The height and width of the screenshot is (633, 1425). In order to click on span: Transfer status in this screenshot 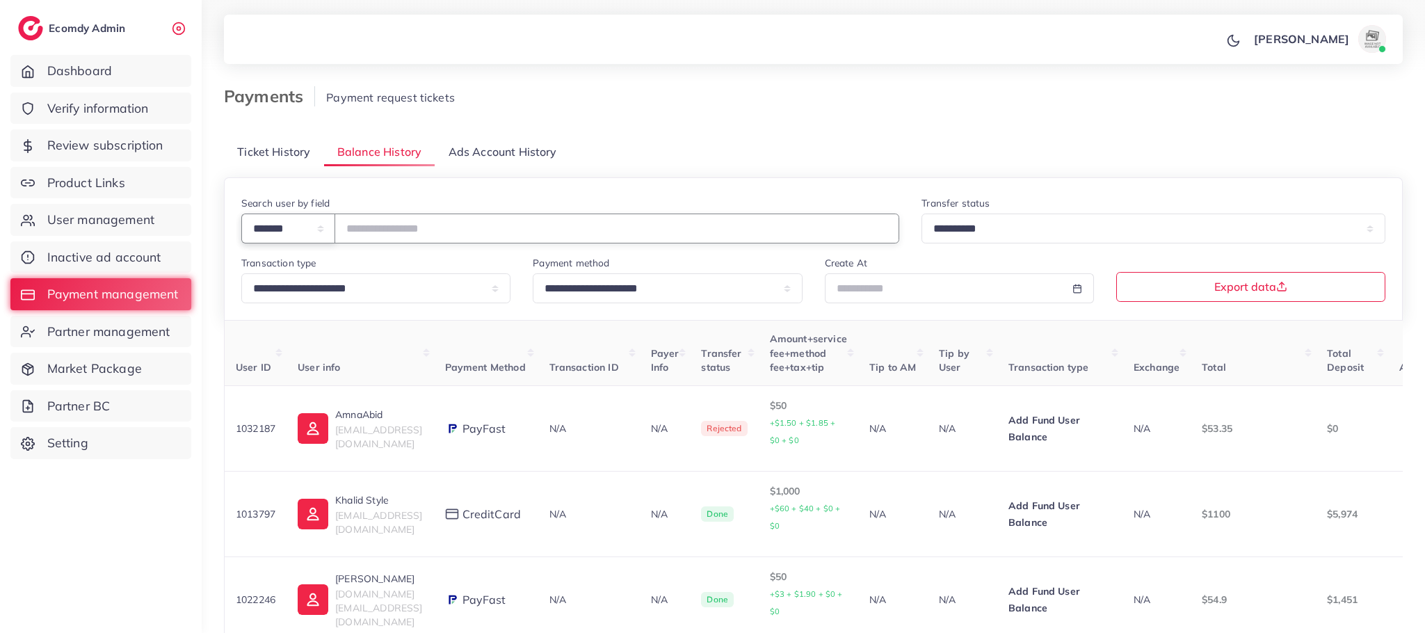, I will do `click(721, 360)`.